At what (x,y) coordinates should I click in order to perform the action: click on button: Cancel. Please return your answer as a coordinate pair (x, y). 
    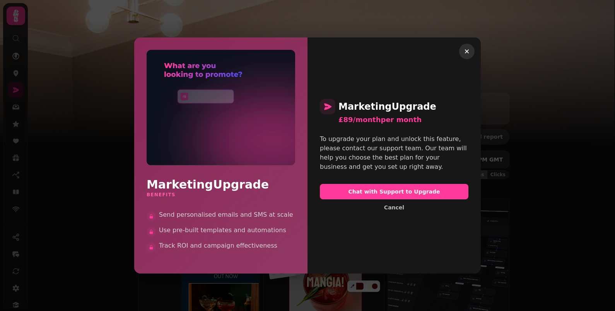
    Looking at the image, I should click on (394, 208).